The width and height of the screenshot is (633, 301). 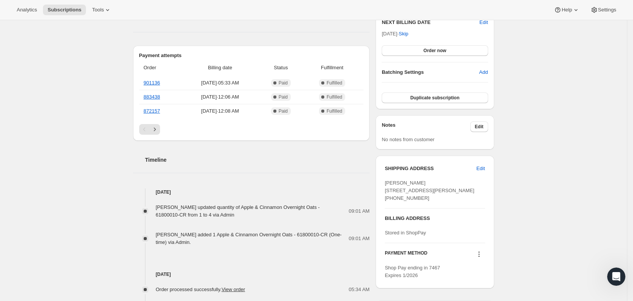 I want to click on h3: SHIPPING ADDRESS, so click(x=431, y=168).